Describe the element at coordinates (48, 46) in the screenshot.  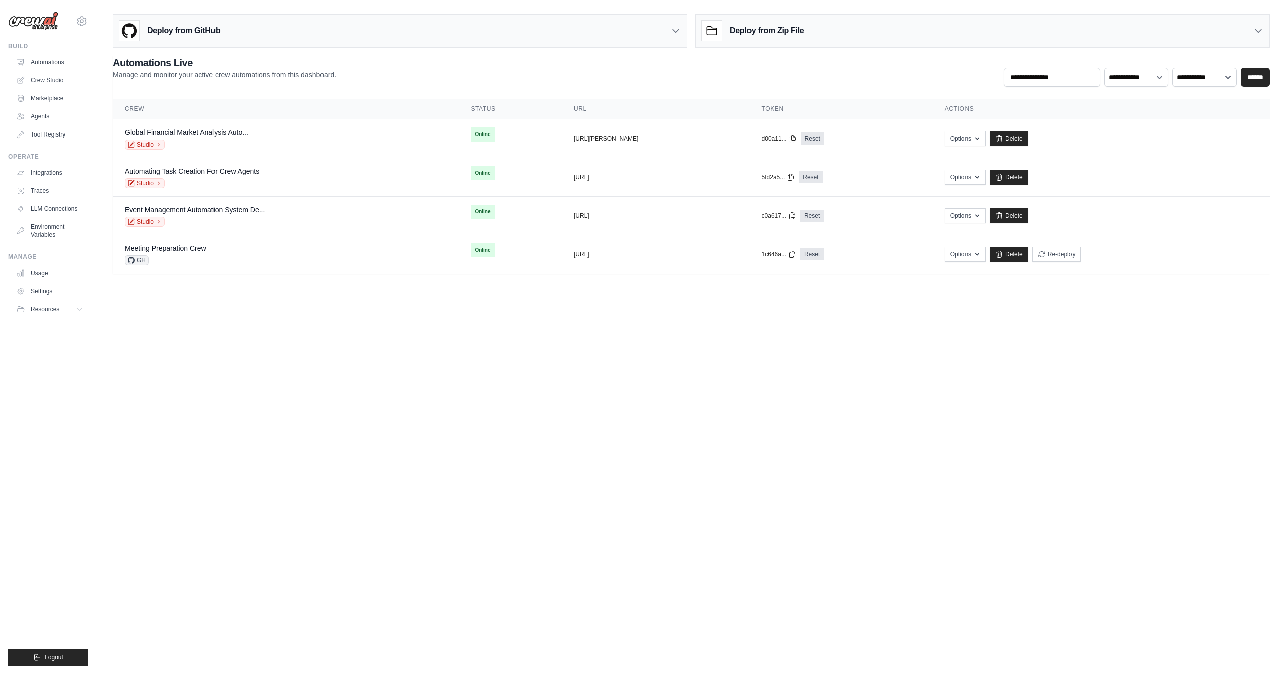
I see `div: Build` at that location.